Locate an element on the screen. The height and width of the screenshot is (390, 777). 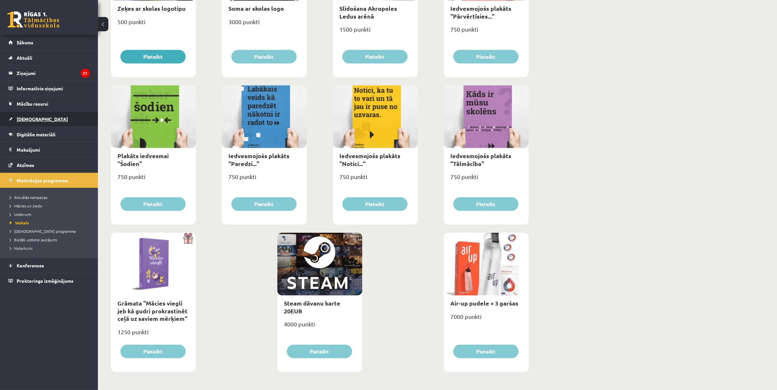
a: Maksājumi is located at coordinates (49, 150).